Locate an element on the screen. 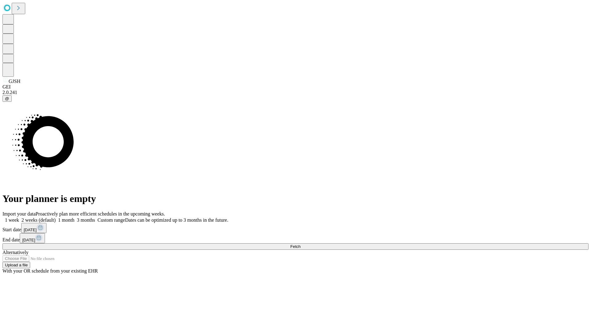  span: Fetch is located at coordinates (295, 246).